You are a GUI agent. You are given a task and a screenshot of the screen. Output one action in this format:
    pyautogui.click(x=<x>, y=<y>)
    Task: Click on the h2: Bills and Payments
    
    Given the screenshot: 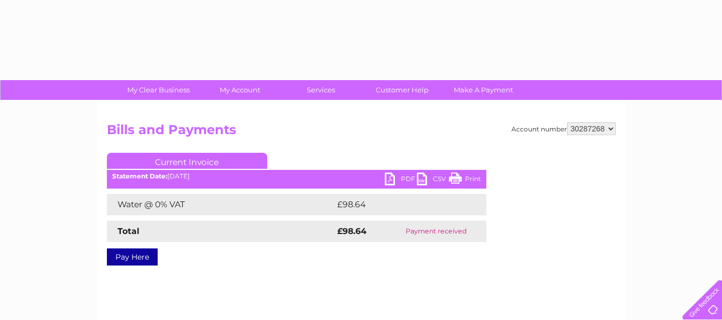 What is the action you would take?
    pyautogui.click(x=361, y=133)
    